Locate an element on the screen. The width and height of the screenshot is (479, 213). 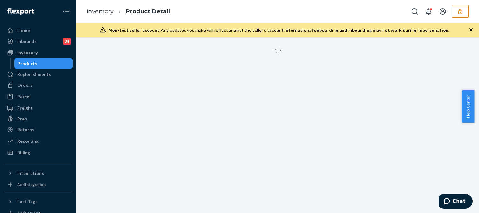
a: Inbounds24 is located at coordinates (38, 41).